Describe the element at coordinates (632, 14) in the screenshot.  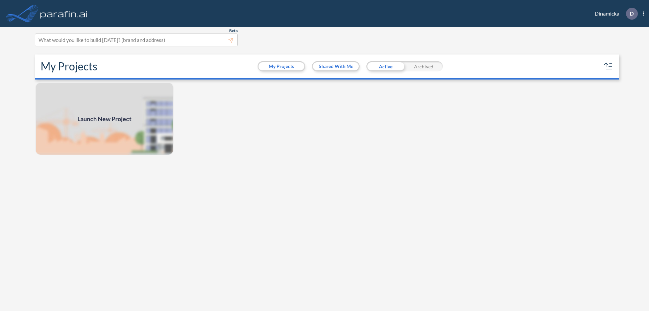
I see `p: D` at that location.